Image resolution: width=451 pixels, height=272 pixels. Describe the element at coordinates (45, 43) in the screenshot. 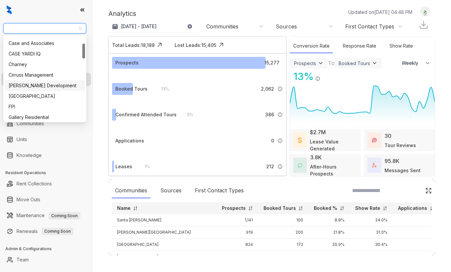

I see `div: Case and Associates` at that location.